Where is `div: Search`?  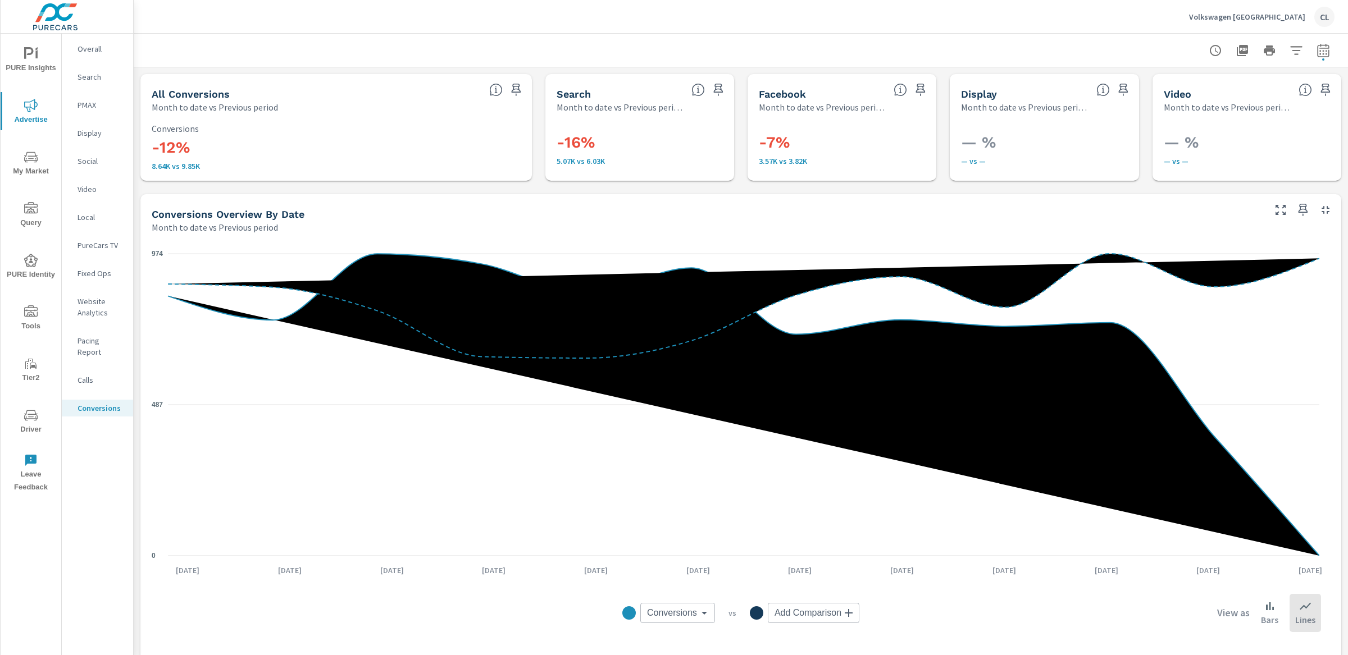 div: Search is located at coordinates (97, 77).